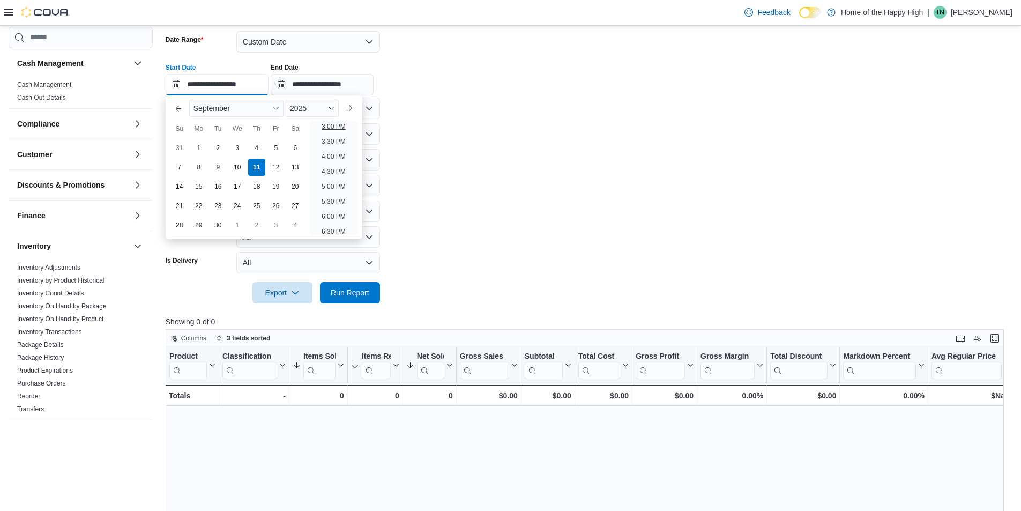  What do you see at coordinates (727, 364) in the screenshot?
I see `div: Gross Margin` at bounding box center [727, 364].